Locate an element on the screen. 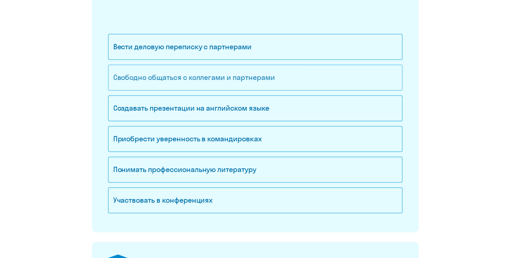  div: Участвовать в конференциях is located at coordinates (255, 200).